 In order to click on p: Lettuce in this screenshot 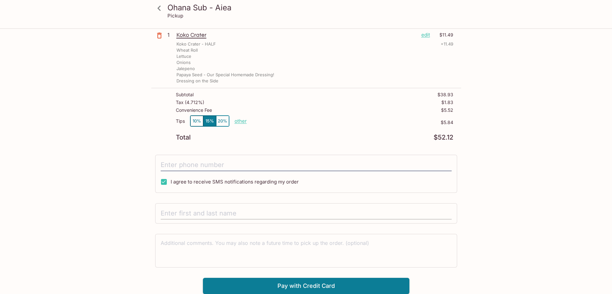, I will do `click(184, 56)`.